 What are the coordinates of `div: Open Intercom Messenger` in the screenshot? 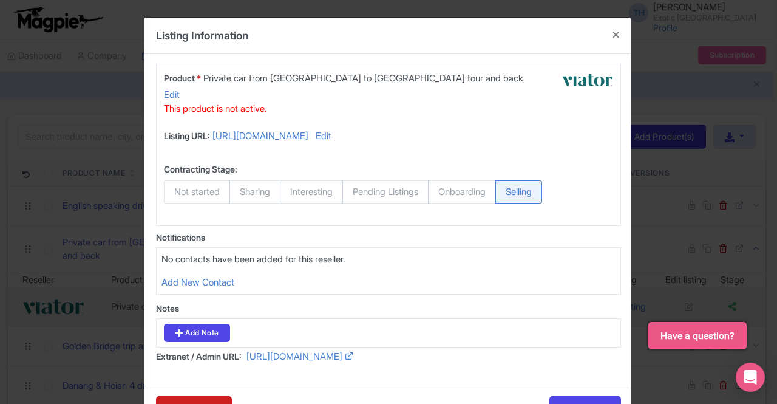 It's located at (751, 377).